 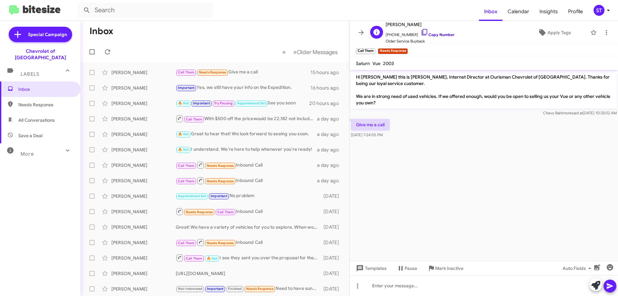 What do you see at coordinates (575, 12) in the screenshot?
I see `a: Profile` at bounding box center [575, 12].